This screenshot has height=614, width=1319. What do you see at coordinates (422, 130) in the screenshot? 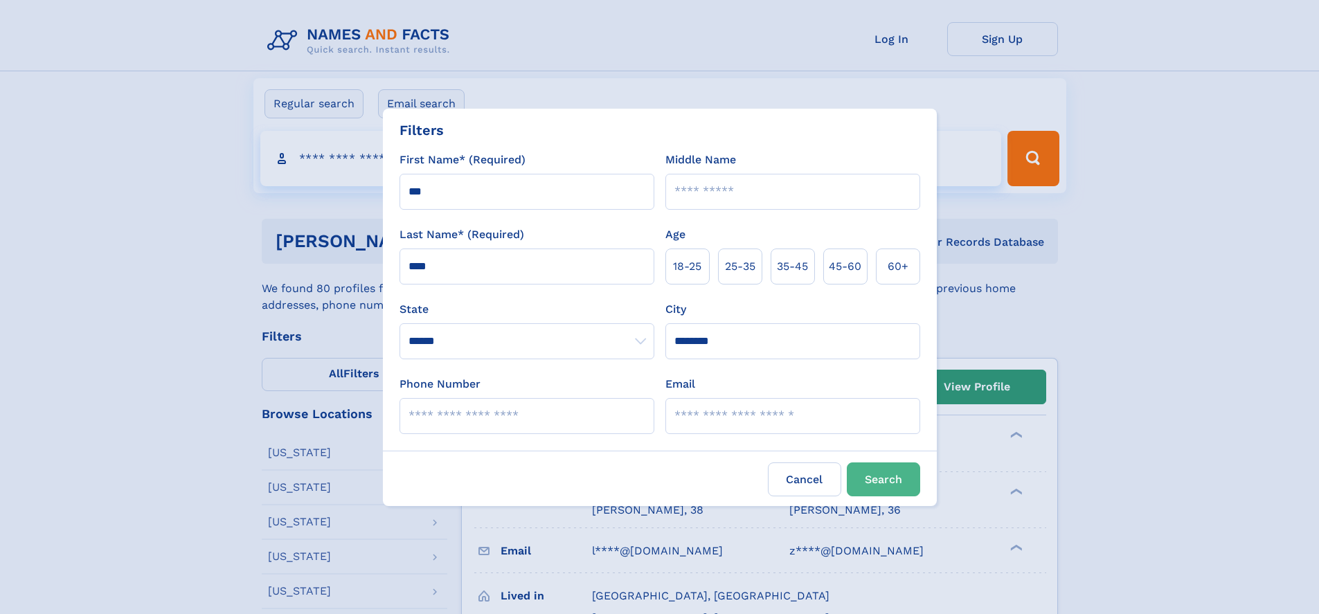
I see `div: Filters` at bounding box center [422, 130].